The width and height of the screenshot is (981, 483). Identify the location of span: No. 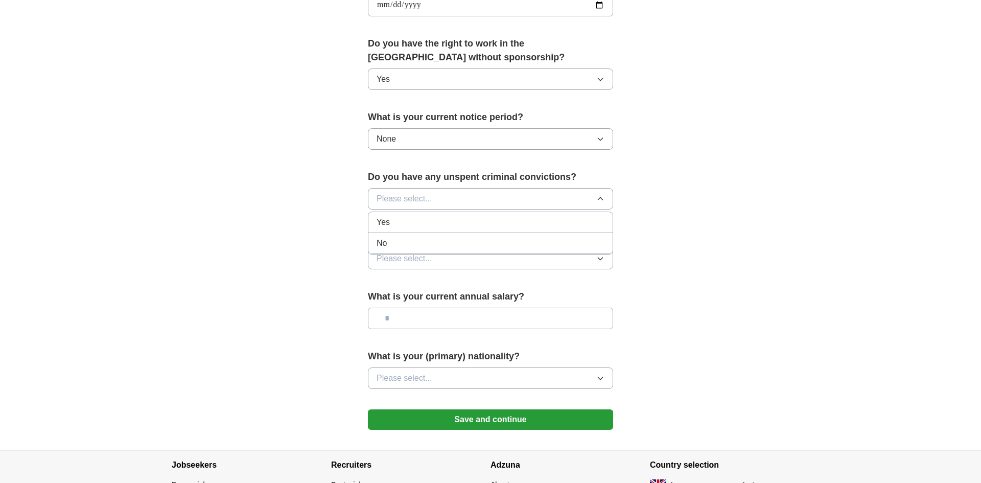
(381, 243).